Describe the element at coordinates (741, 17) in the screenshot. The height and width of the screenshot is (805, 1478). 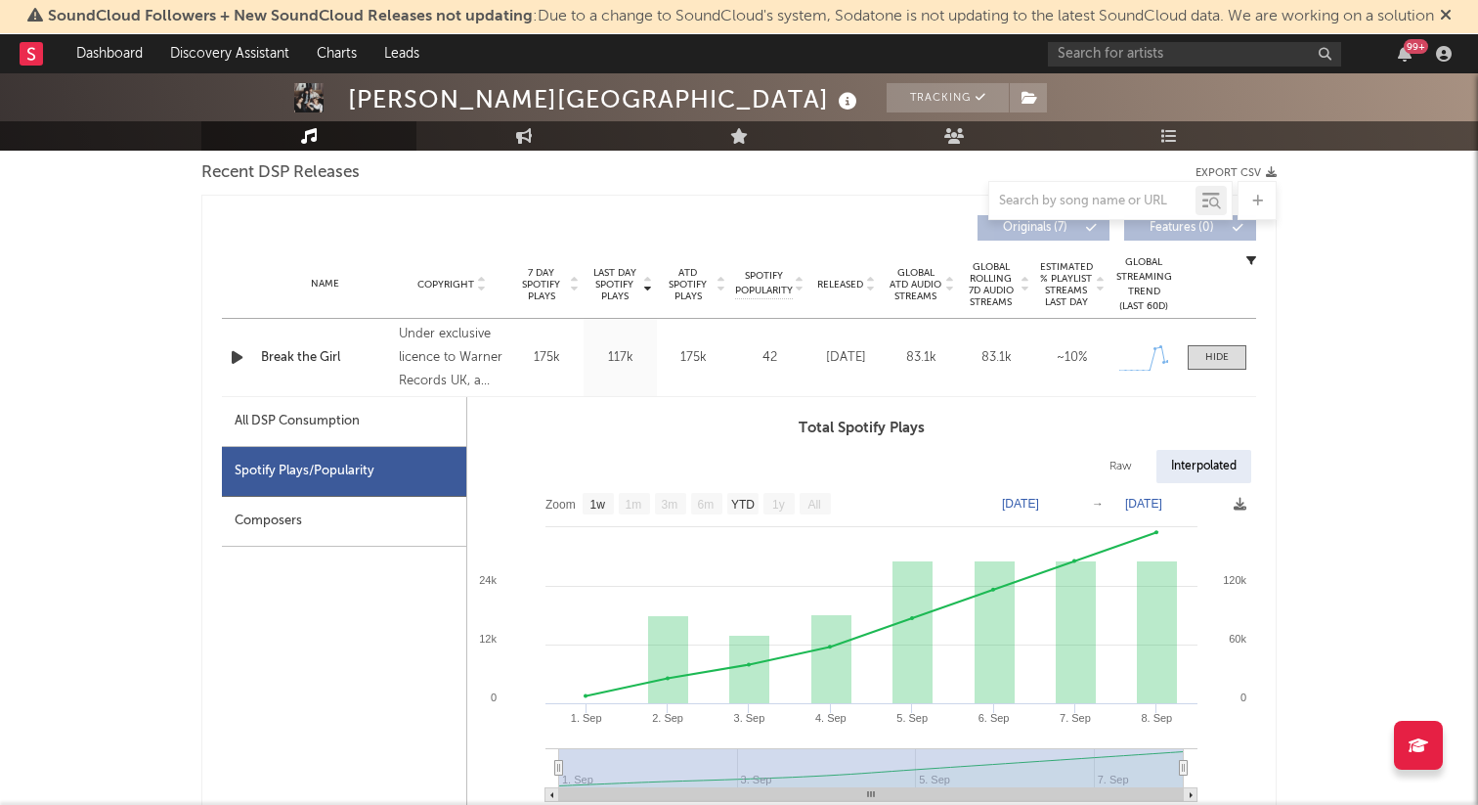
I see `span: : Due to a change to SoundCloud's system, Sodatone is not updating to the latest SoundCloud data....` at that location.